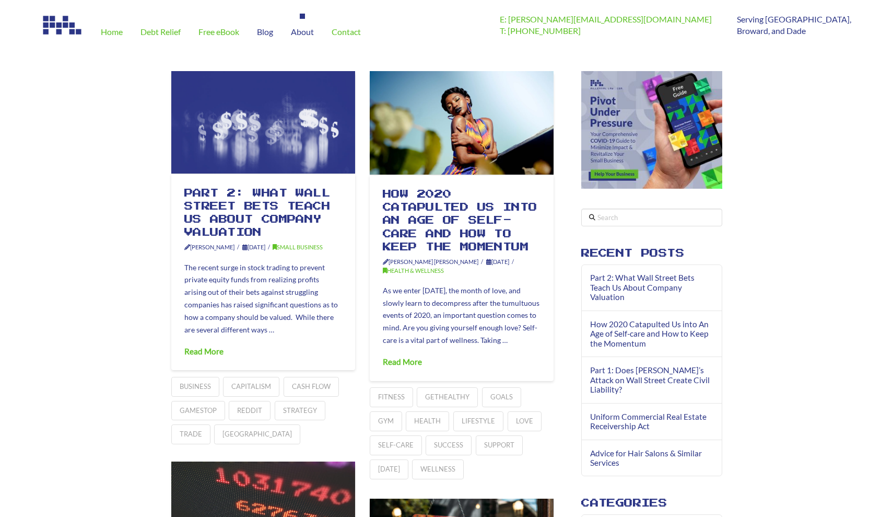 This screenshot has width=893, height=517. I want to click on a: strategy, so click(300, 411).